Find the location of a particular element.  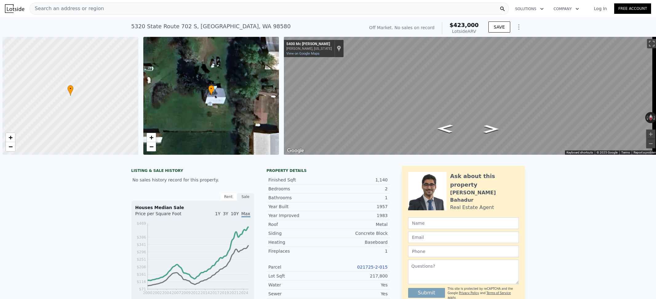

button: Show Options is located at coordinates (519, 27).